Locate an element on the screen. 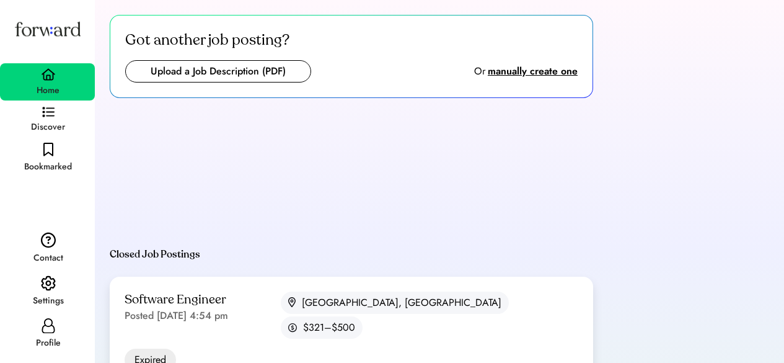 This screenshot has width=784, height=363. div: Software Engineer is located at coordinates (175, 299).